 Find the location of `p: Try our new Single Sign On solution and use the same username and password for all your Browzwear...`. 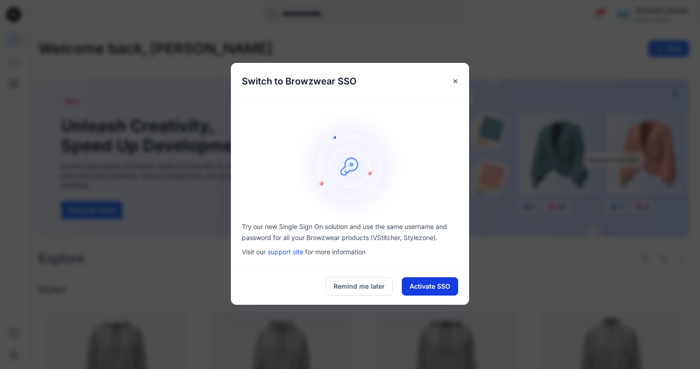

p: Try our new Single Sign On solution and use the same username and password for all your Browzwear... is located at coordinates (350, 232).